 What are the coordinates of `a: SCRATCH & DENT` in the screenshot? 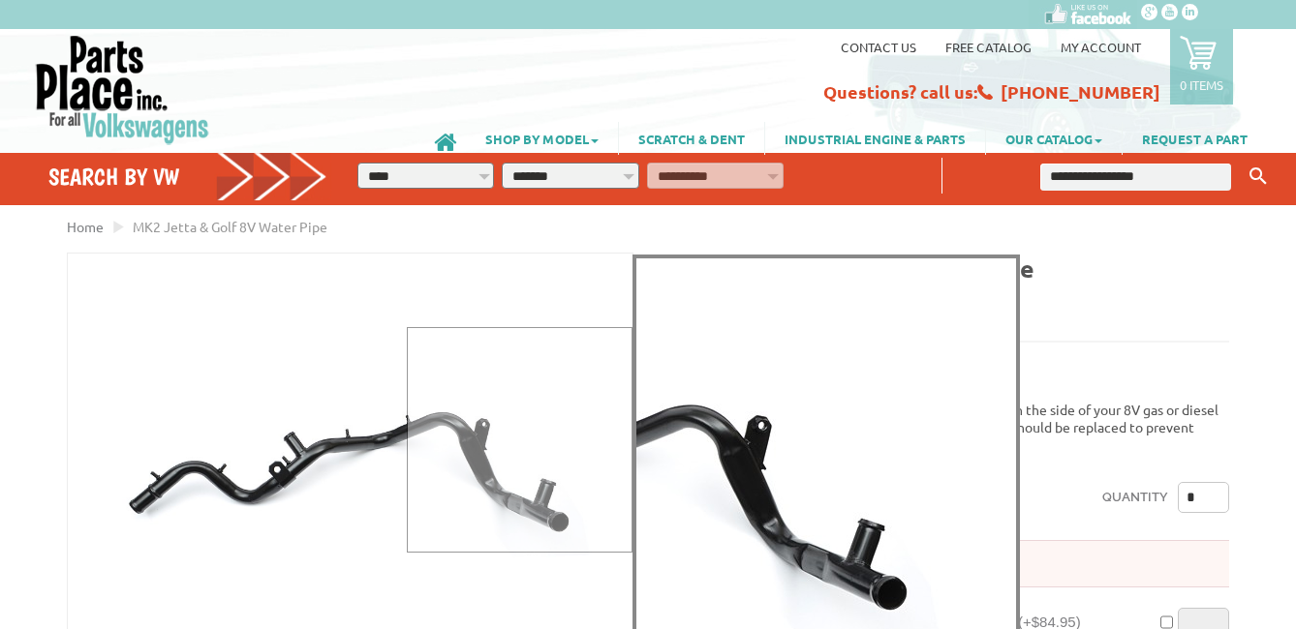 It's located at (691, 138).